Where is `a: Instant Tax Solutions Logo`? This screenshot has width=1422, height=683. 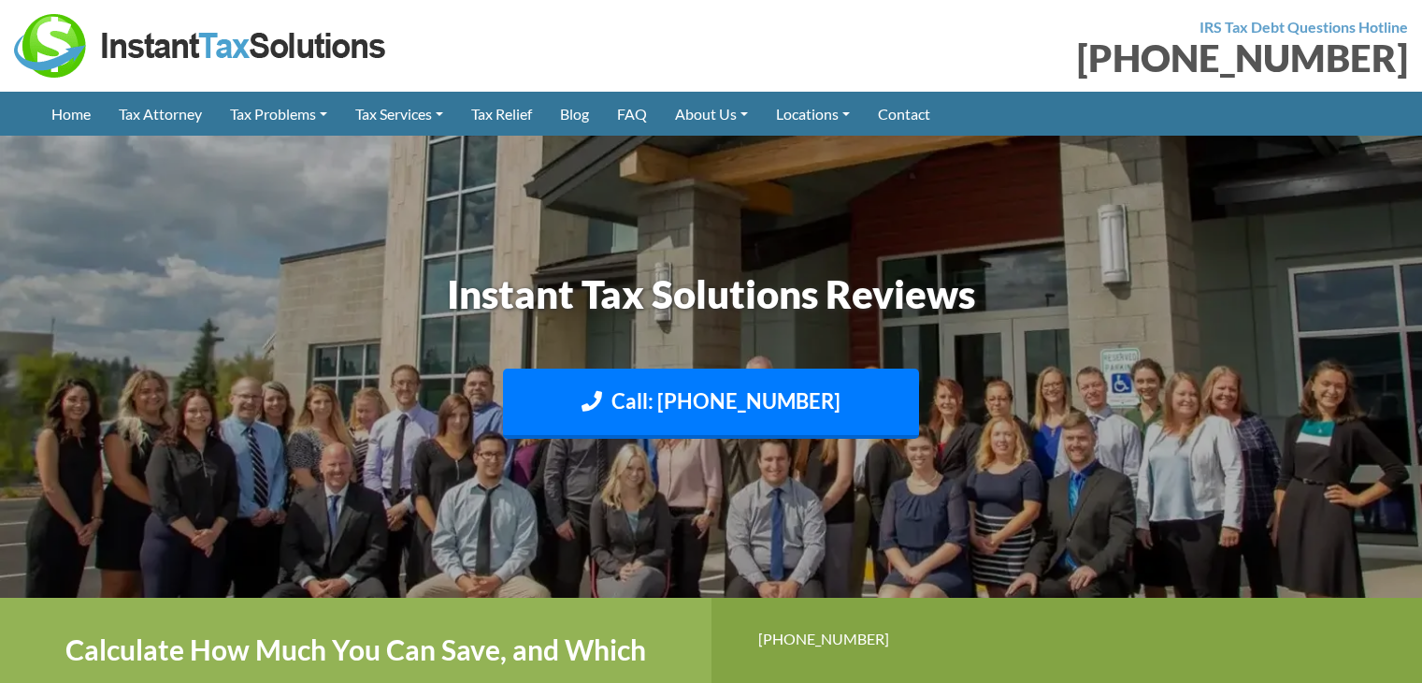 a: Instant Tax Solutions Logo is located at coordinates (201, 43).